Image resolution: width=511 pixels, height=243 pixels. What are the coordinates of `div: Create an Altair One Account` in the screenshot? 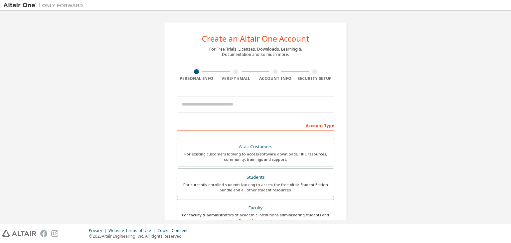 It's located at (255, 39).